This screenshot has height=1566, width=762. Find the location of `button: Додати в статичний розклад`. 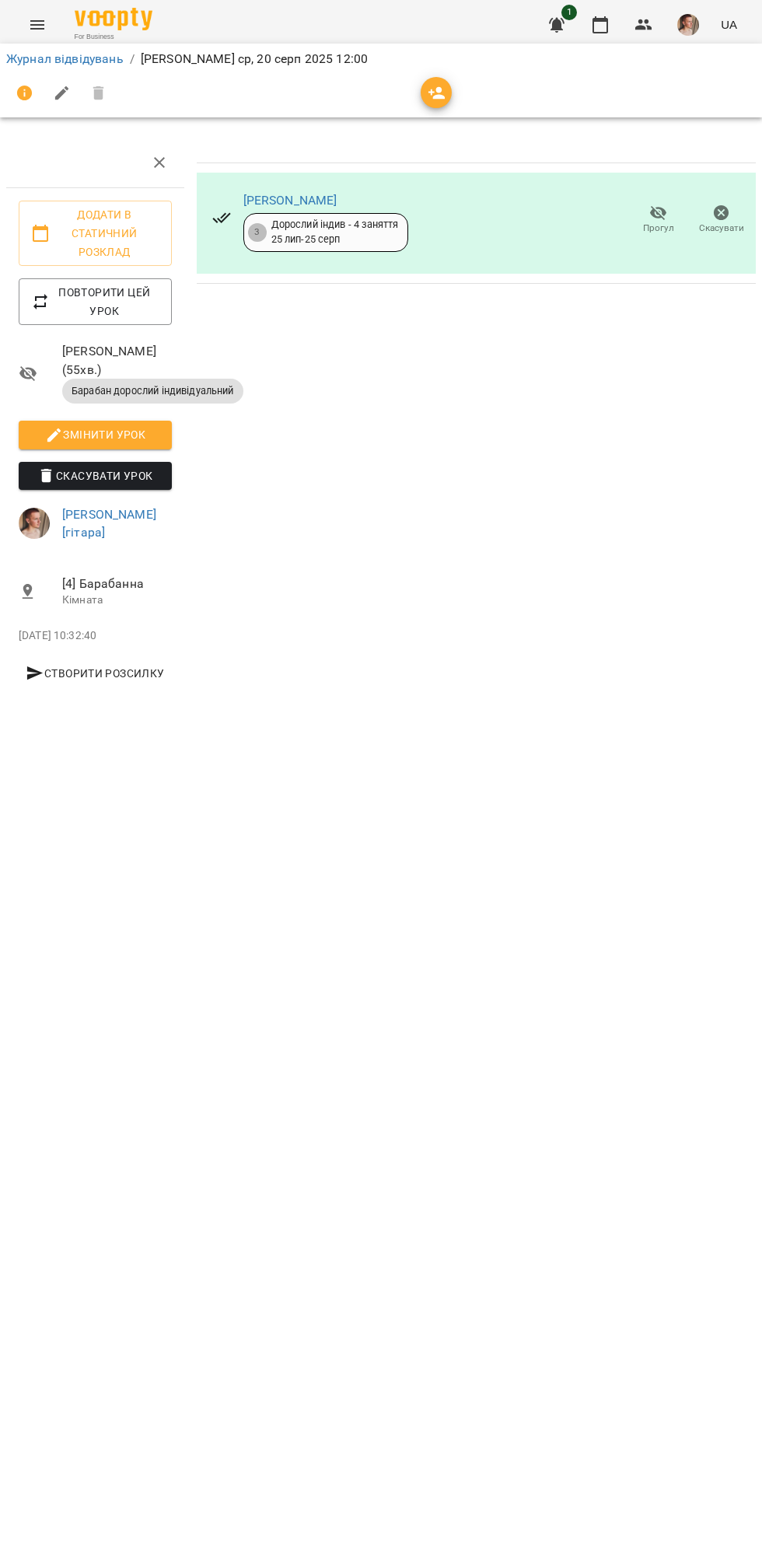

button: Додати в статичний розклад is located at coordinates (95, 233).